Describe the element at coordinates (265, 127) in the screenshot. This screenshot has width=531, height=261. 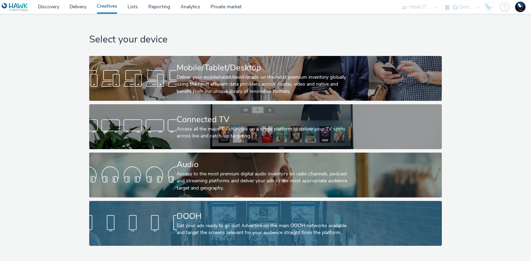
I see `a: Connected TVAccess all the major TV channels on a single platform to deliver your TV spots across...` at that location.